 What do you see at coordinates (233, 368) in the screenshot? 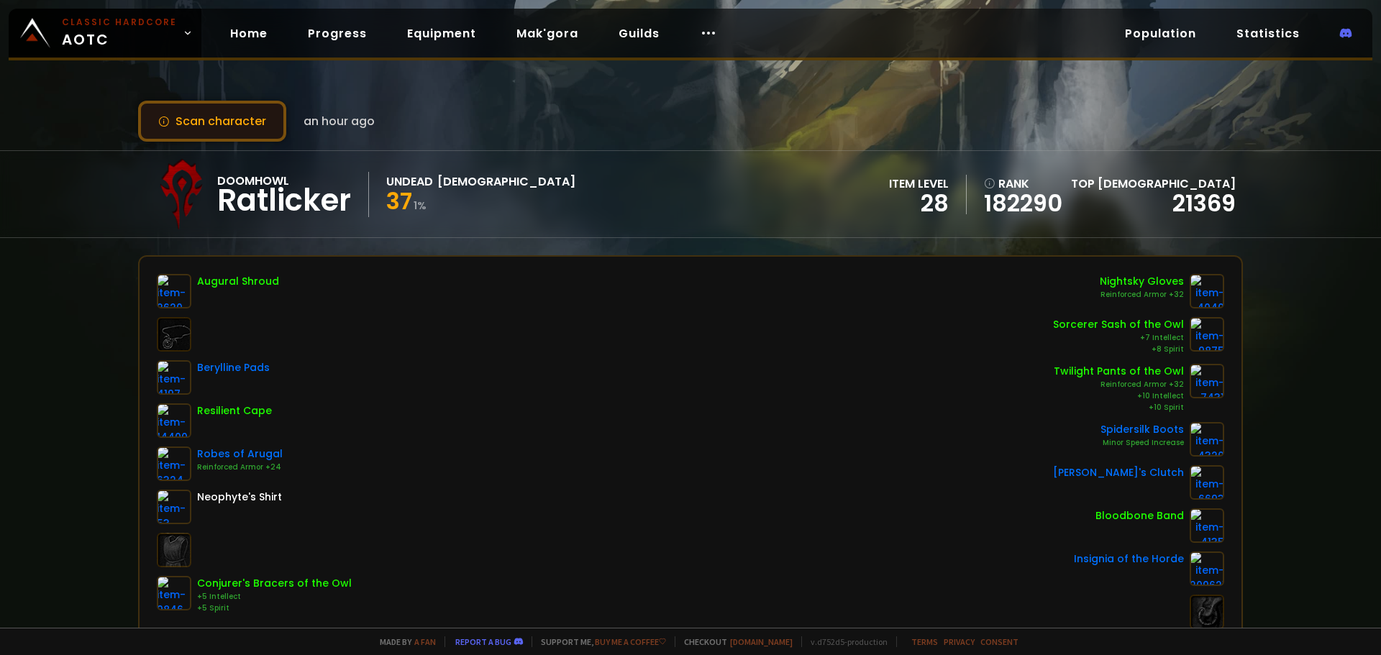
I see `div: Berylline Pads` at bounding box center [233, 368].